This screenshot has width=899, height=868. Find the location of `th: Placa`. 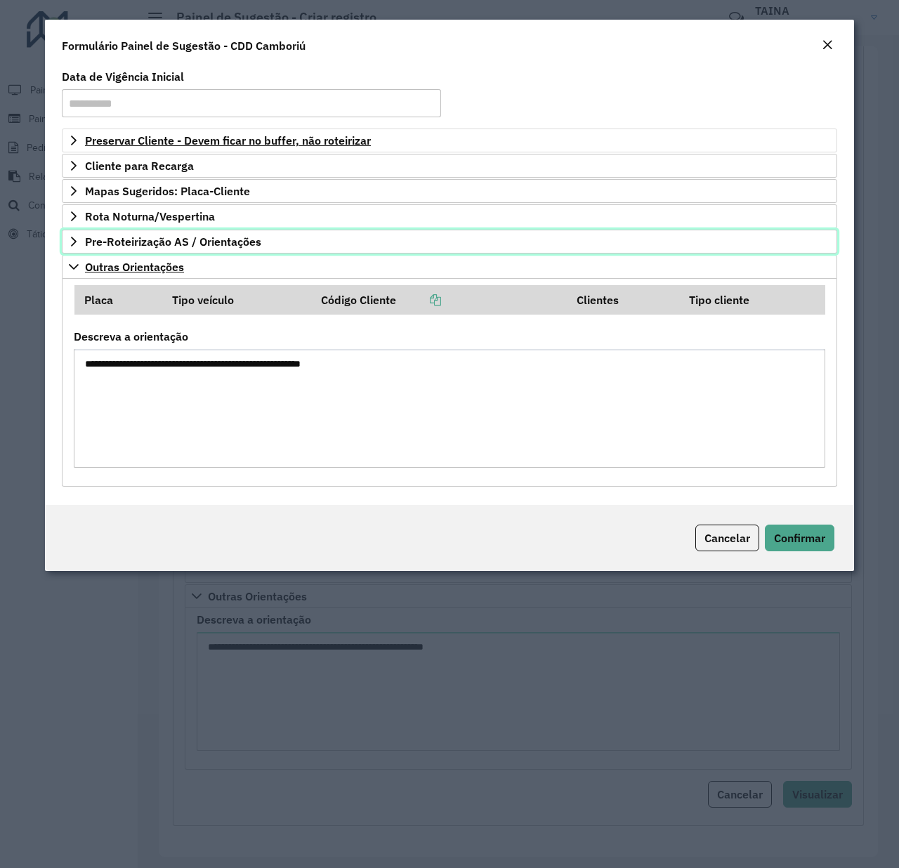

th: Placa is located at coordinates (119, 300).